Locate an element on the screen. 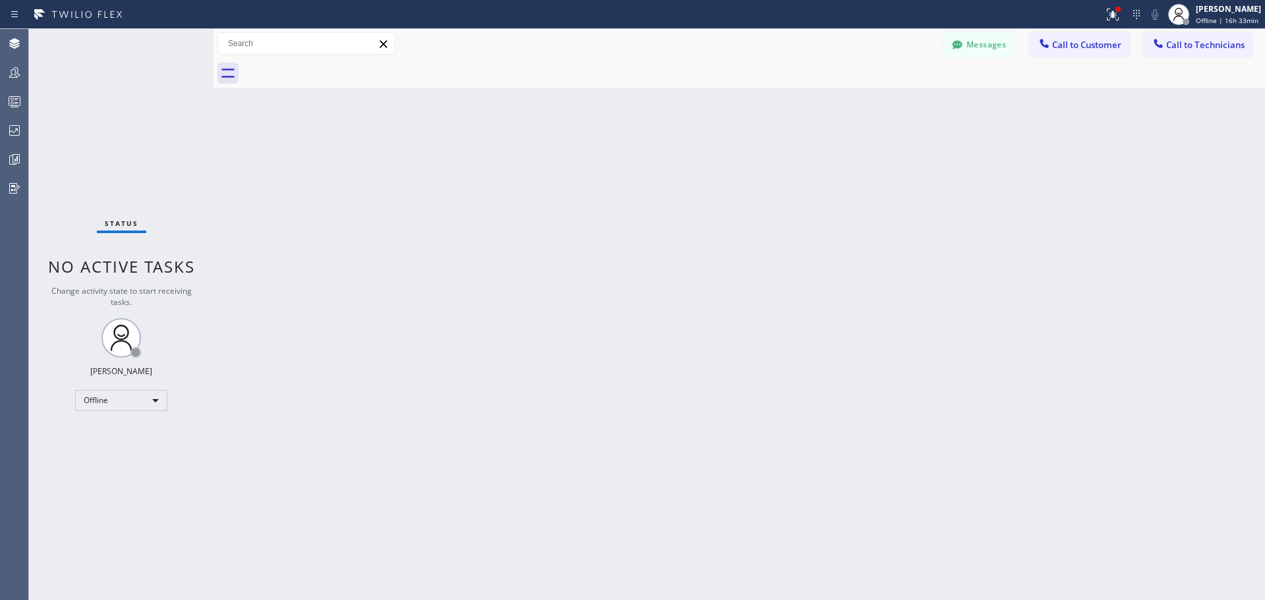 The height and width of the screenshot is (600, 1265). span: Status is located at coordinates (121, 223).